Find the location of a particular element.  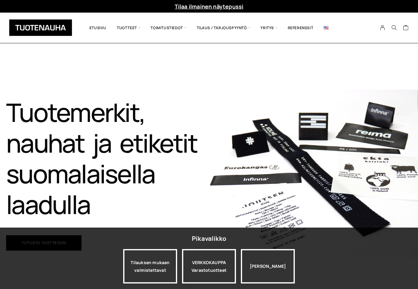

h1: Tuotemerkit, nauhat ja etiketit suomalaisella laadulla​ is located at coordinates (108, 158).